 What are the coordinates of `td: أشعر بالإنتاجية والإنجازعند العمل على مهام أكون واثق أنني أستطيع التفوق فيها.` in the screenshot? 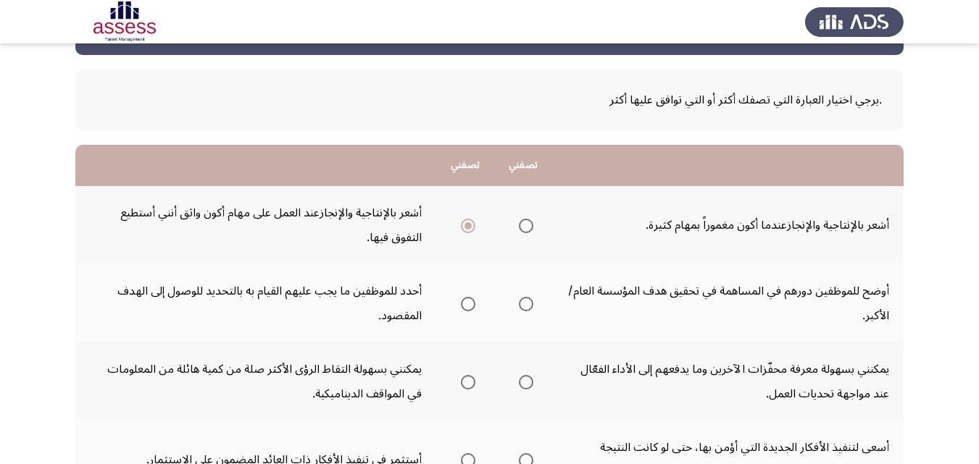 It's located at (256, 225).